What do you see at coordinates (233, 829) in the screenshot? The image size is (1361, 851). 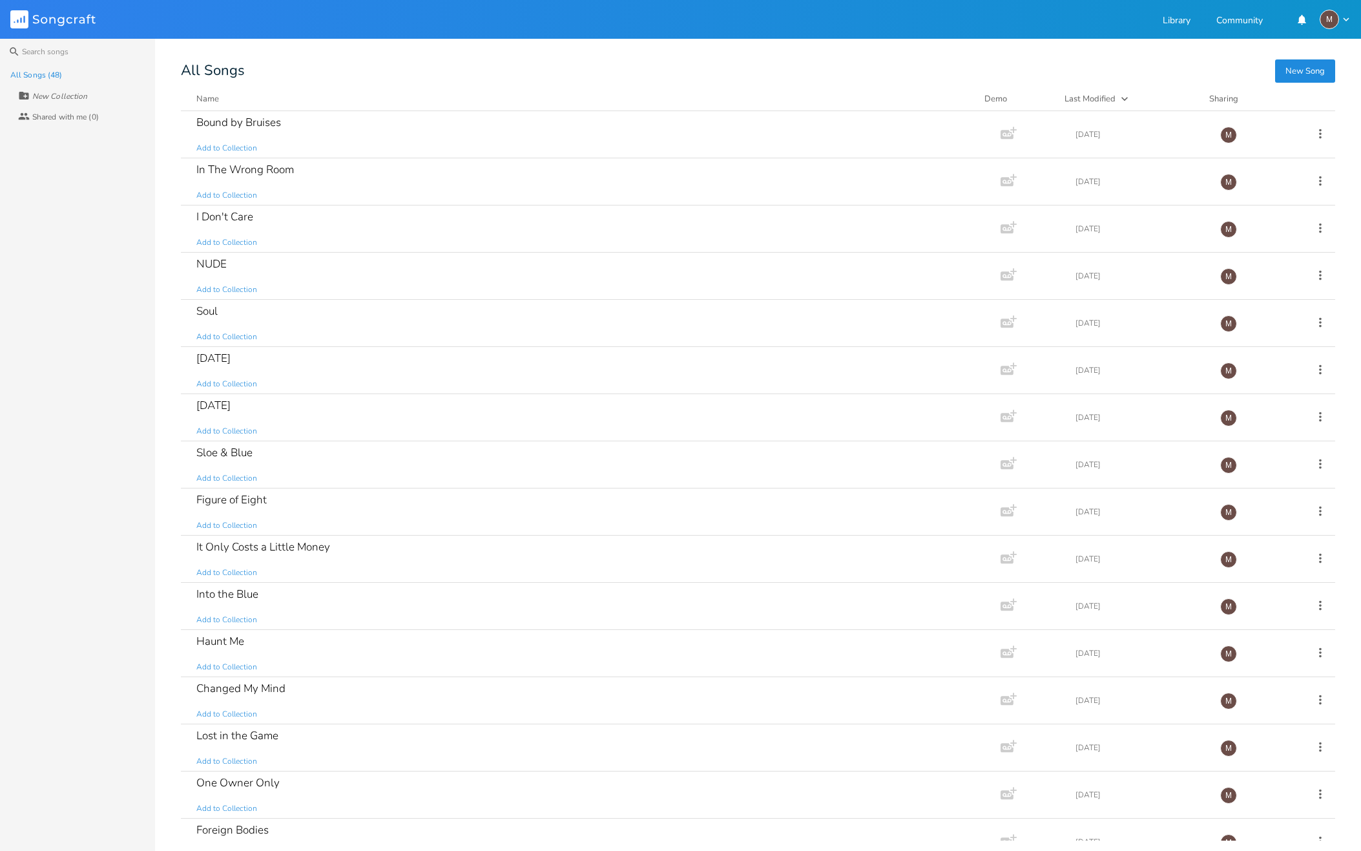 I see `div: Foreign Bodies` at bounding box center [233, 829].